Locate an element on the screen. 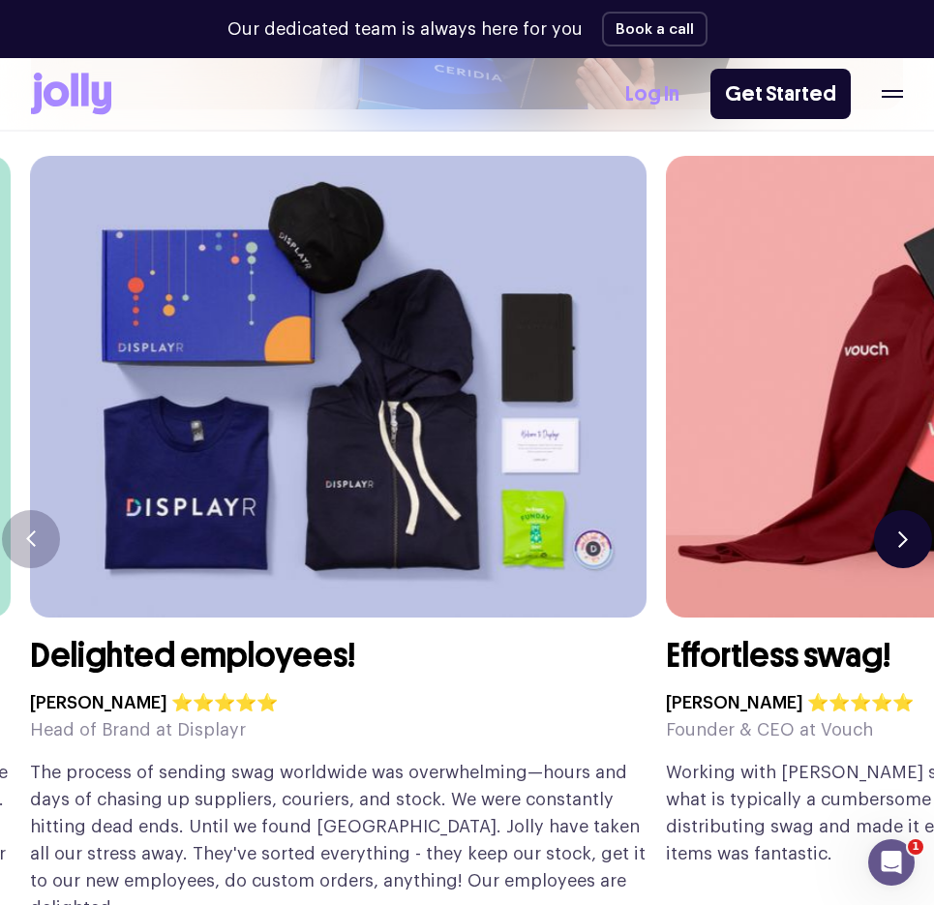 Image resolution: width=934 pixels, height=905 pixels. h5: Founder & CEO at Vouch is located at coordinates (790, 730).